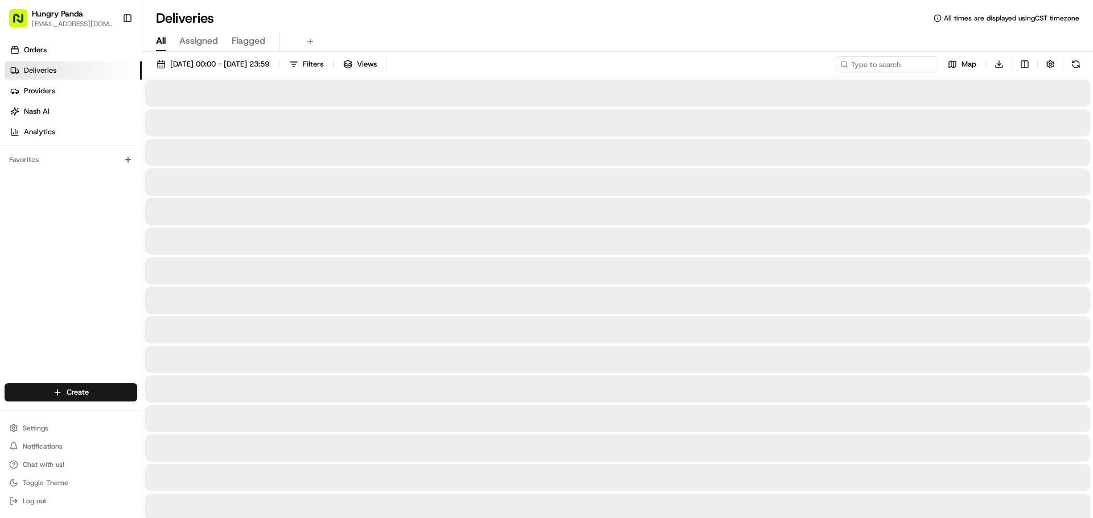 This screenshot has height=518, width=1093. Describe the element at coordinates (306, 64) in the screenshot. I see `button: Filters` at that location.